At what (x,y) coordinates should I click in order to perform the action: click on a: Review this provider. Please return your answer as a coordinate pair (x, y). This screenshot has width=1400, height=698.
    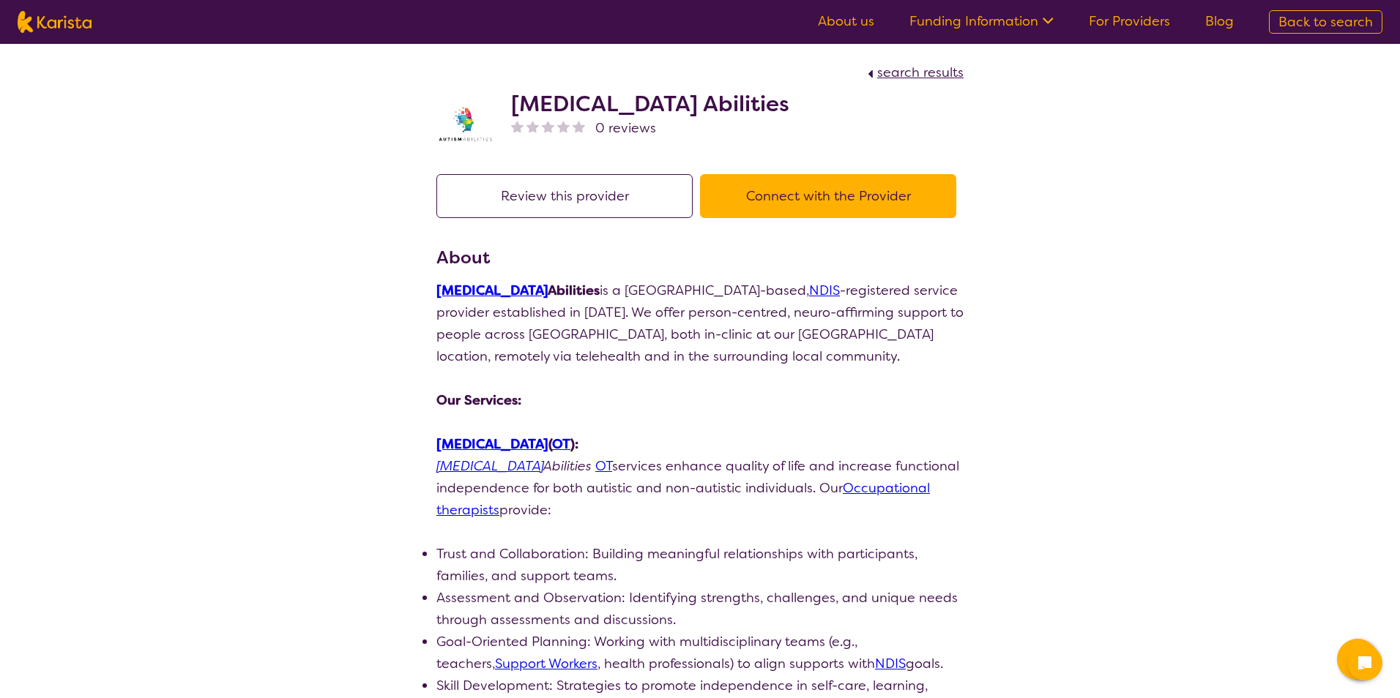
    Looking at the image, I should click on (568, 196).